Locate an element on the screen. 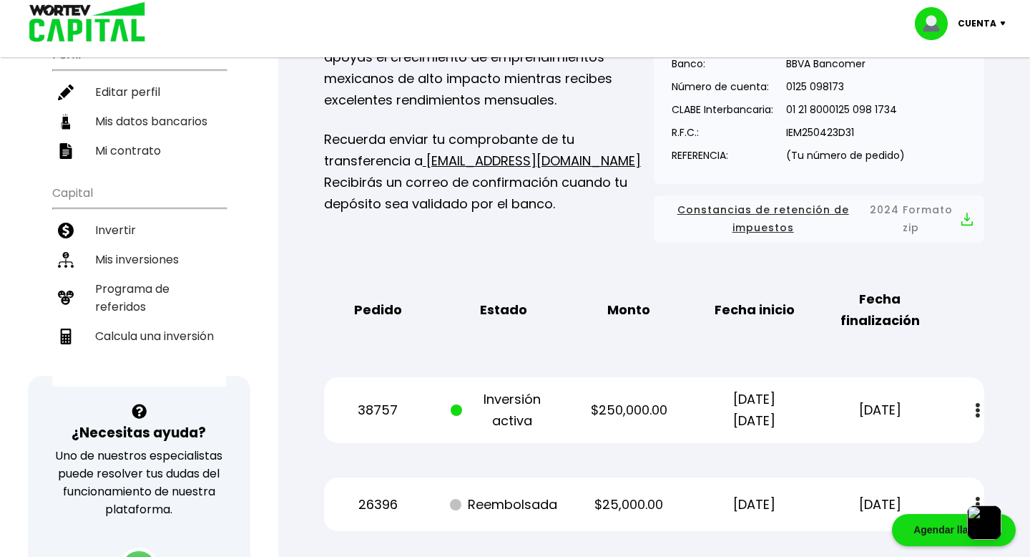 This screenshot has height=557, width=1030. p: (Tu número de pedido) is located at coordinates (846, 155).